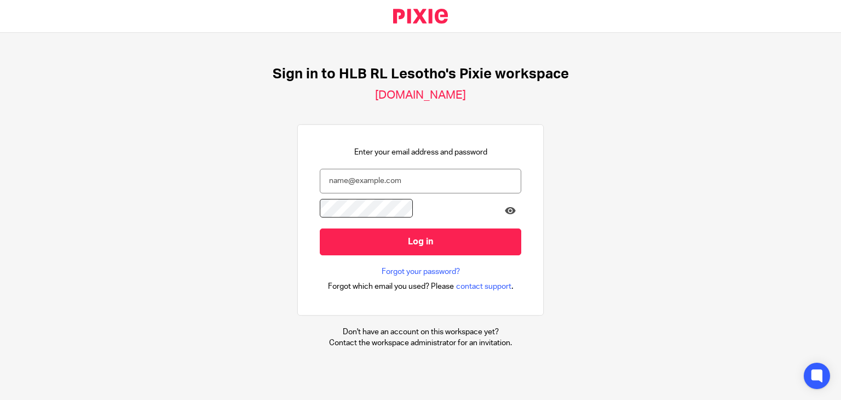 Image resolution: width=841 pixels, height=400 pixels. Describe the element at coordinates (420, 241) in the screenshot. I see `input: Log in` at that location.